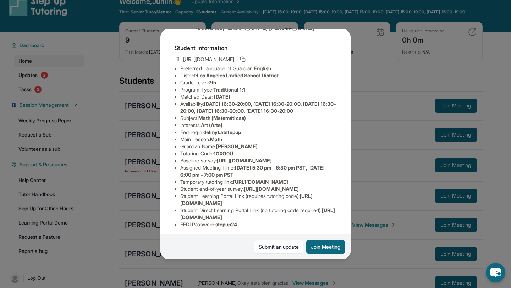  Describe the element at coordinates (256, 48) in the screenshot. I see `h4: Student Information` at that location.